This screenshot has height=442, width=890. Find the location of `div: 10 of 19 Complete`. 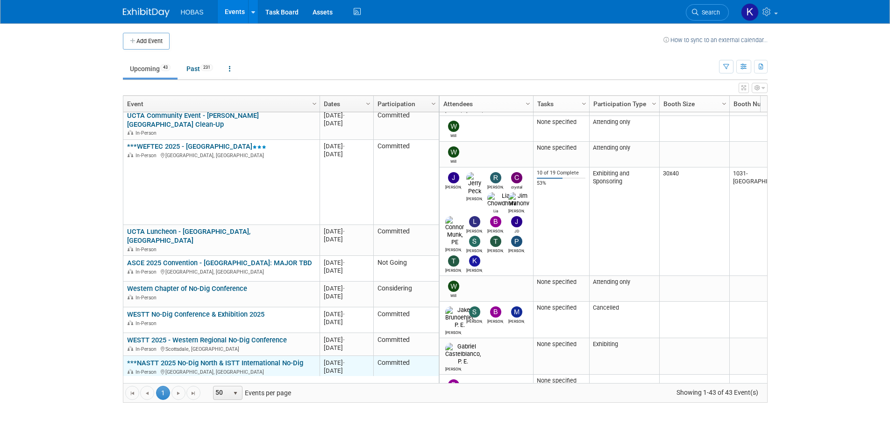

div: 10 of 19 Complete is located at coordinates (561, 173).